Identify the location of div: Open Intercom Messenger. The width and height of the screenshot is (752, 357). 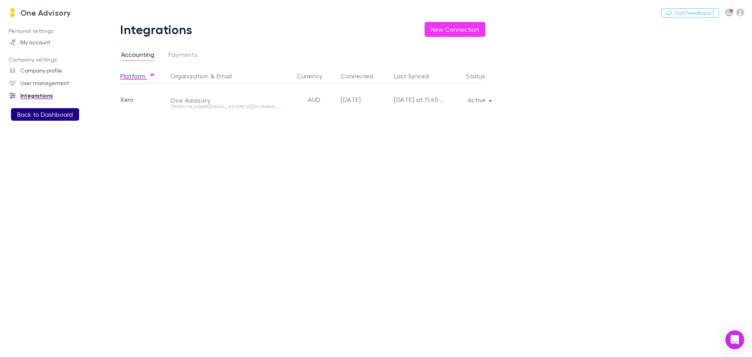
(735, 340).